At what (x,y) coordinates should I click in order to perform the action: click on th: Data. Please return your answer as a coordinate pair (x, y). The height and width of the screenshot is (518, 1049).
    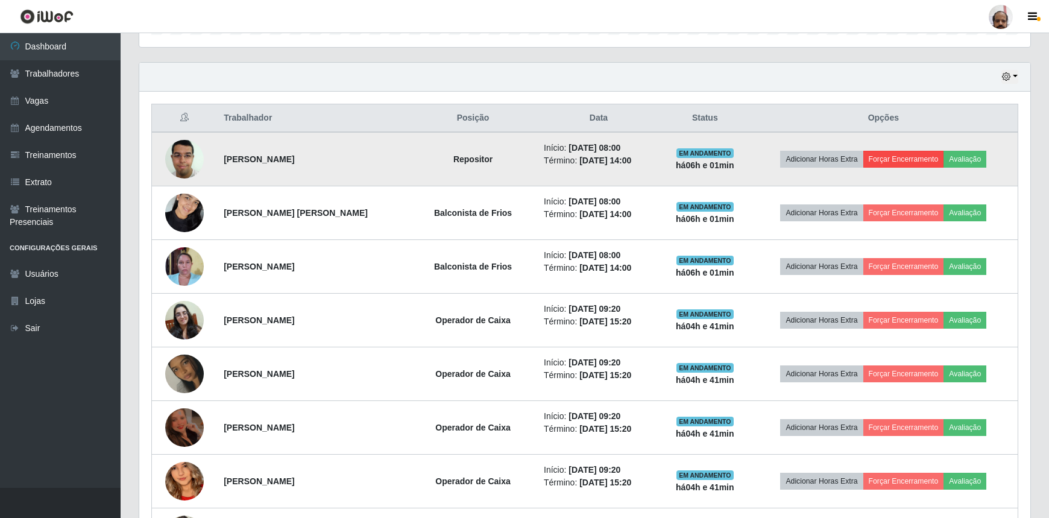
    Looking at the image, I should click on (598, 118).